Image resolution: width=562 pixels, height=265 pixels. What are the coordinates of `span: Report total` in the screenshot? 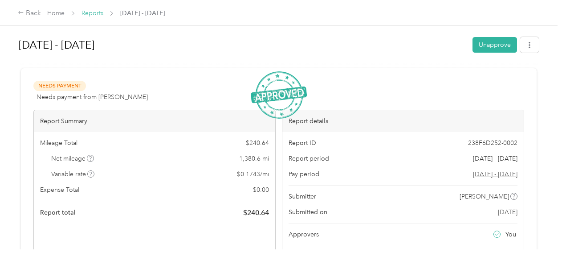 It's located at (58, 212).